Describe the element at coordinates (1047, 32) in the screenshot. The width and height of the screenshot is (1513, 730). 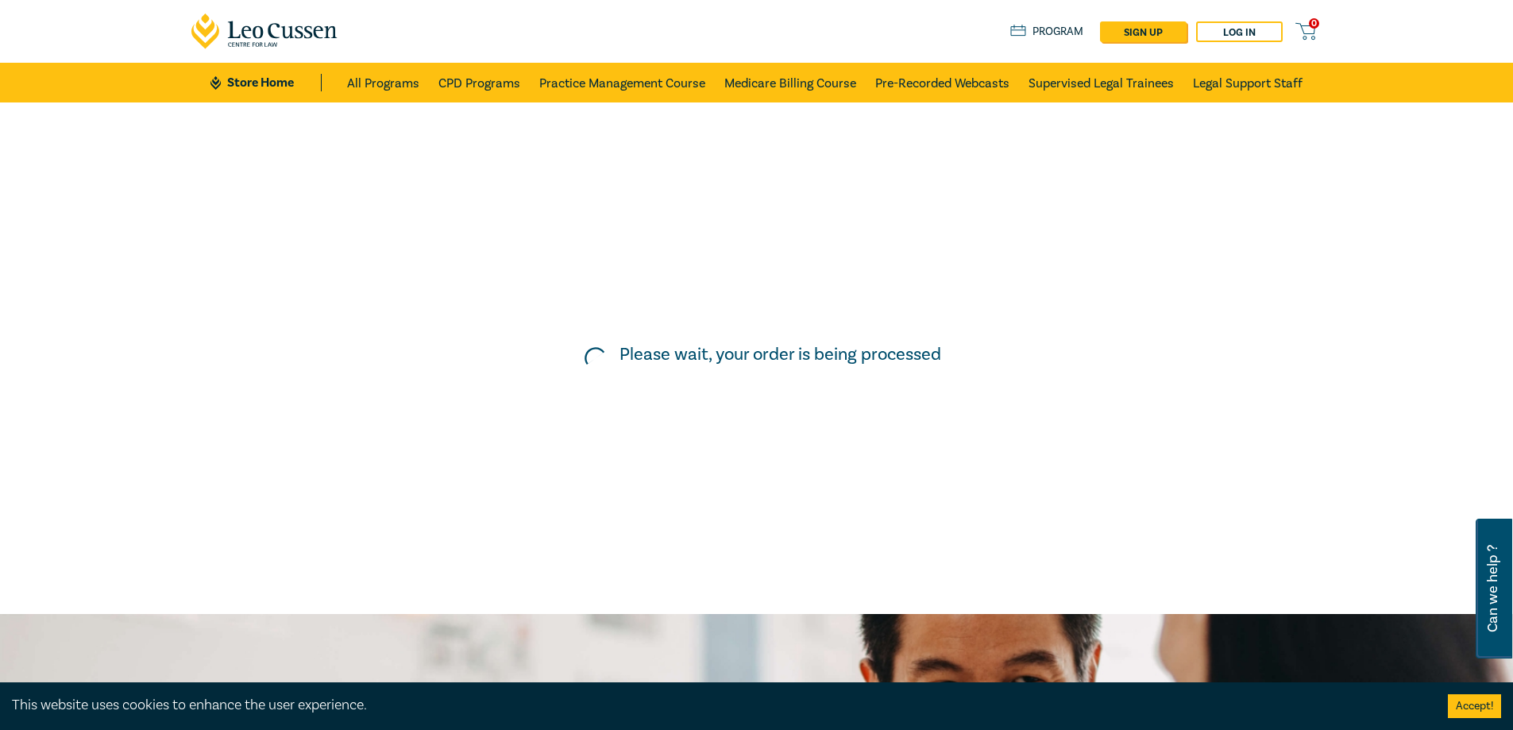
I see `a: Program` at that location.